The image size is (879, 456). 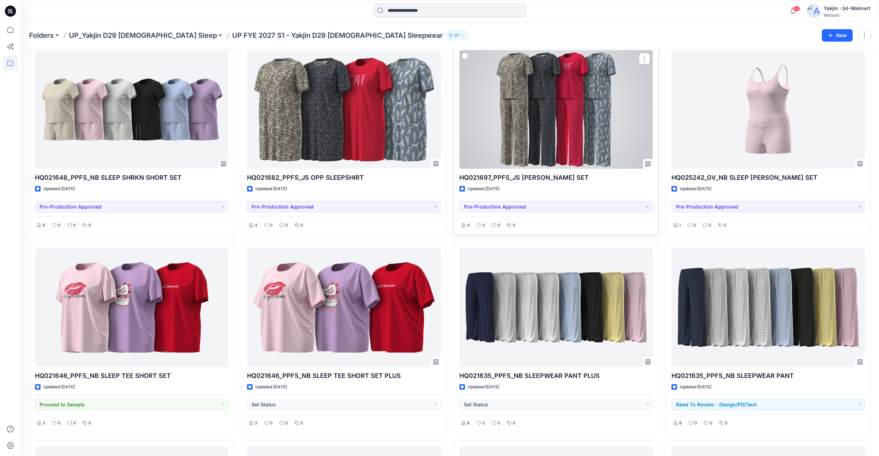 What do you see at coordinates (44, 225) in the screenshot?
I see `p: 6` at bounding box center [44, 225].